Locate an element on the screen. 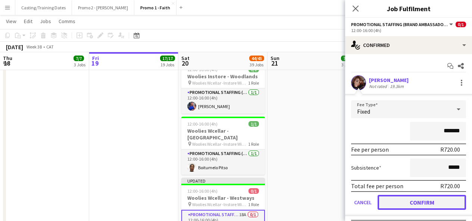 The height and width of the screenshot is (221, 472). app-card-role: Promotional Staffing (Brand Ambassadors)1/112:00-16:00 (4h)Boitumelo Pitso is located at coordinates (223, 162).